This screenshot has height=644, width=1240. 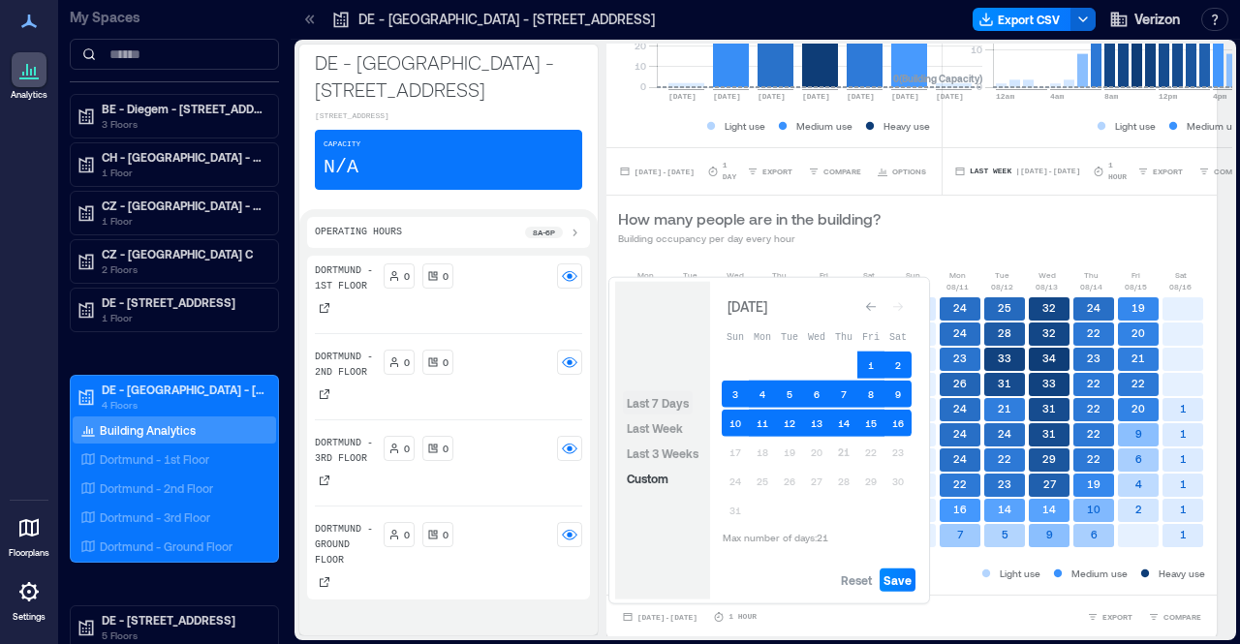 What do you see at coordinates (790, 423) in the screenshot?
I see `button: 12` at bounding box center [790, 423].